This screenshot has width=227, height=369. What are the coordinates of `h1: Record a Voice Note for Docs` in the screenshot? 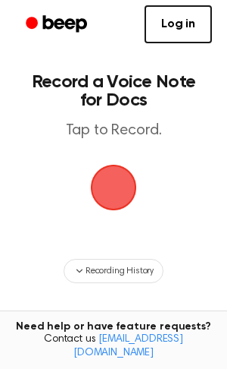 It's located at (114, 91).